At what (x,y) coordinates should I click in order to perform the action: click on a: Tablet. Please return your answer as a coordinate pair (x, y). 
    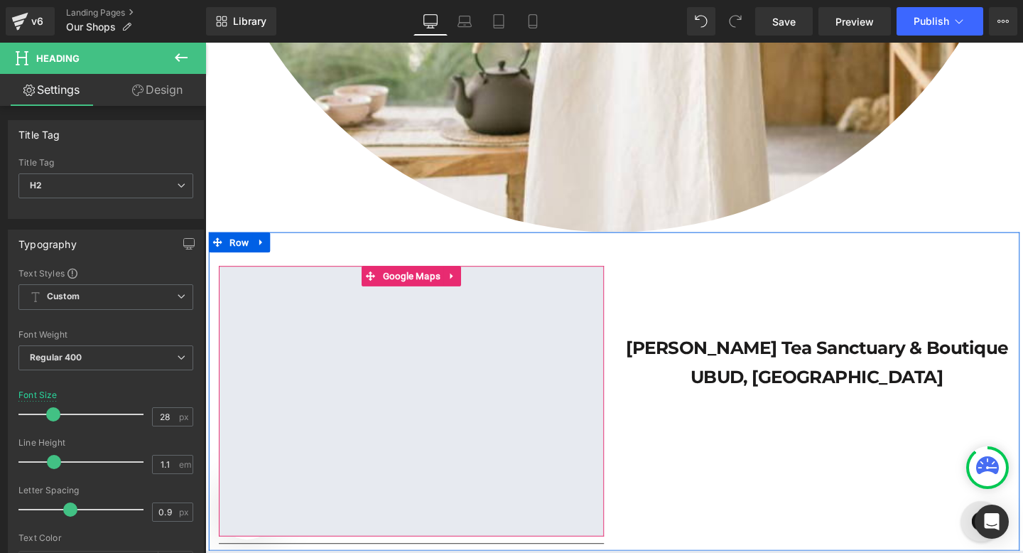
    Looking at the image, I should click on (499, 21).